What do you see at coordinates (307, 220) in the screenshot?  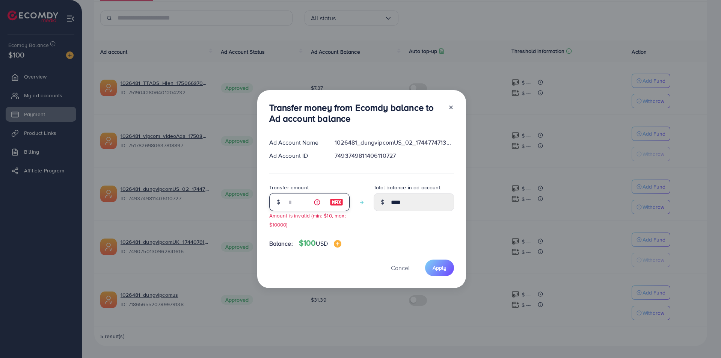 I see `small: Amount is invalid (min: $10, max: $10000)` at bounding box center [307, 220].